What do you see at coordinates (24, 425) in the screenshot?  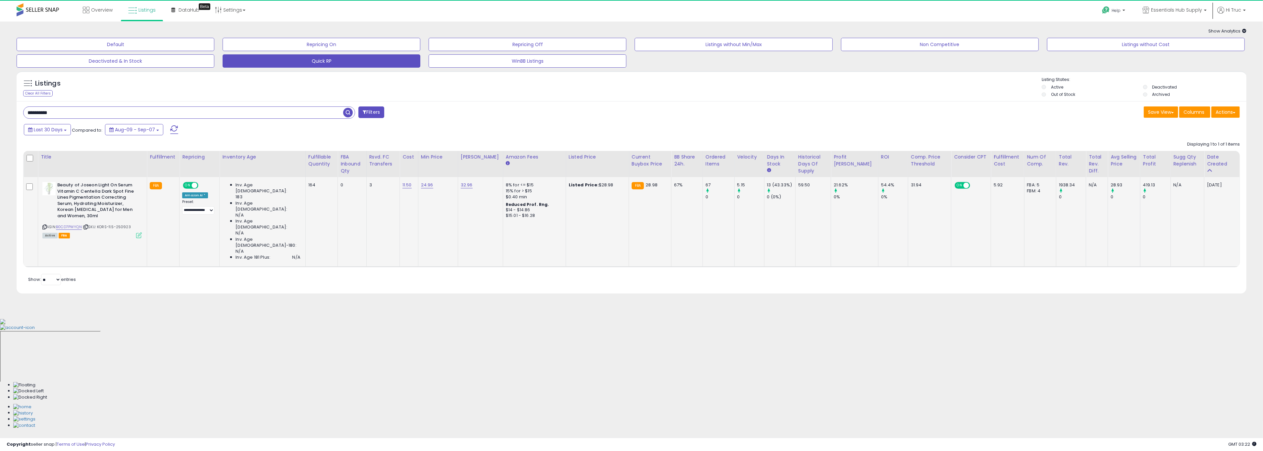 I see `img: Contact` at bounding box center [24, 425].